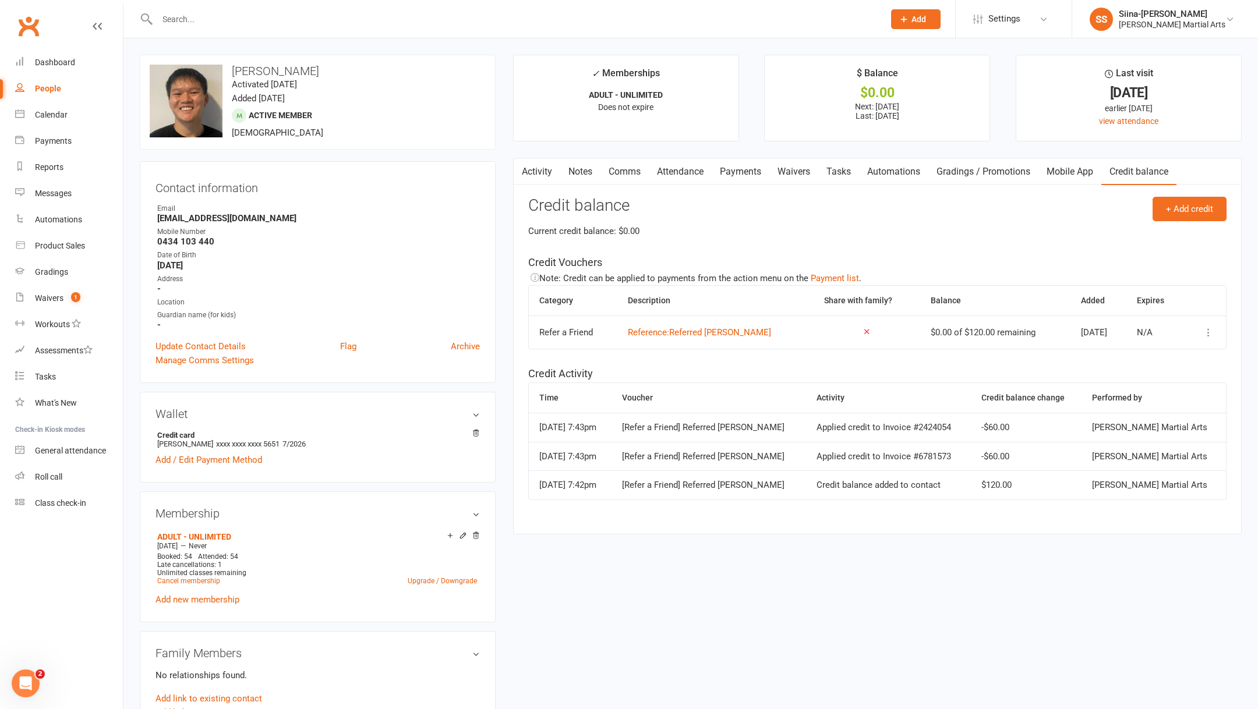 This screenshot has height=709, width=1258. What do you see at coordinates (835, 278) in the screenshot?
I see `button: Payment list` at bounding box center [835, 278].